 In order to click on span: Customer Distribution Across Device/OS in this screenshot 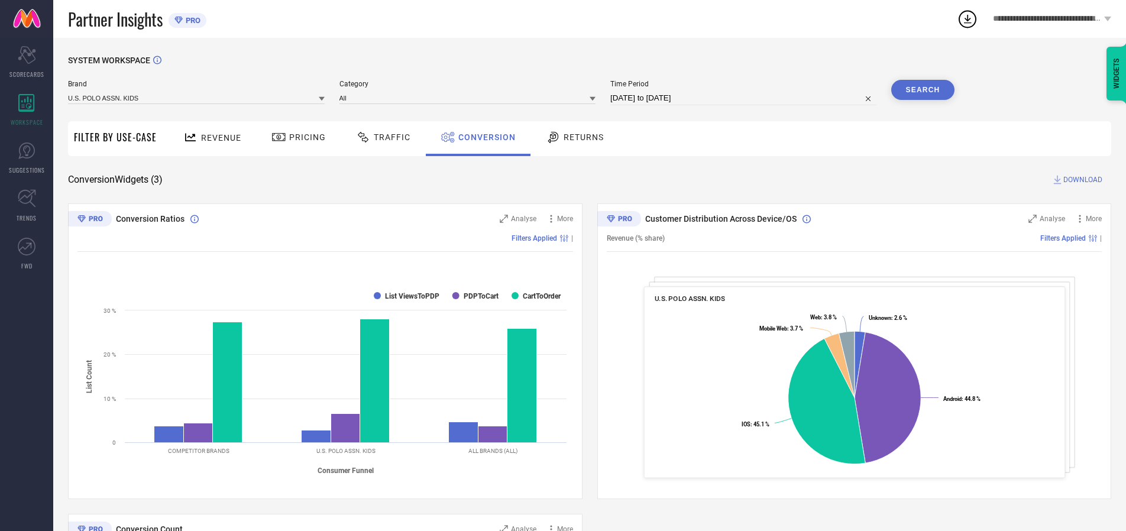, I will do `click(721, 219)`.